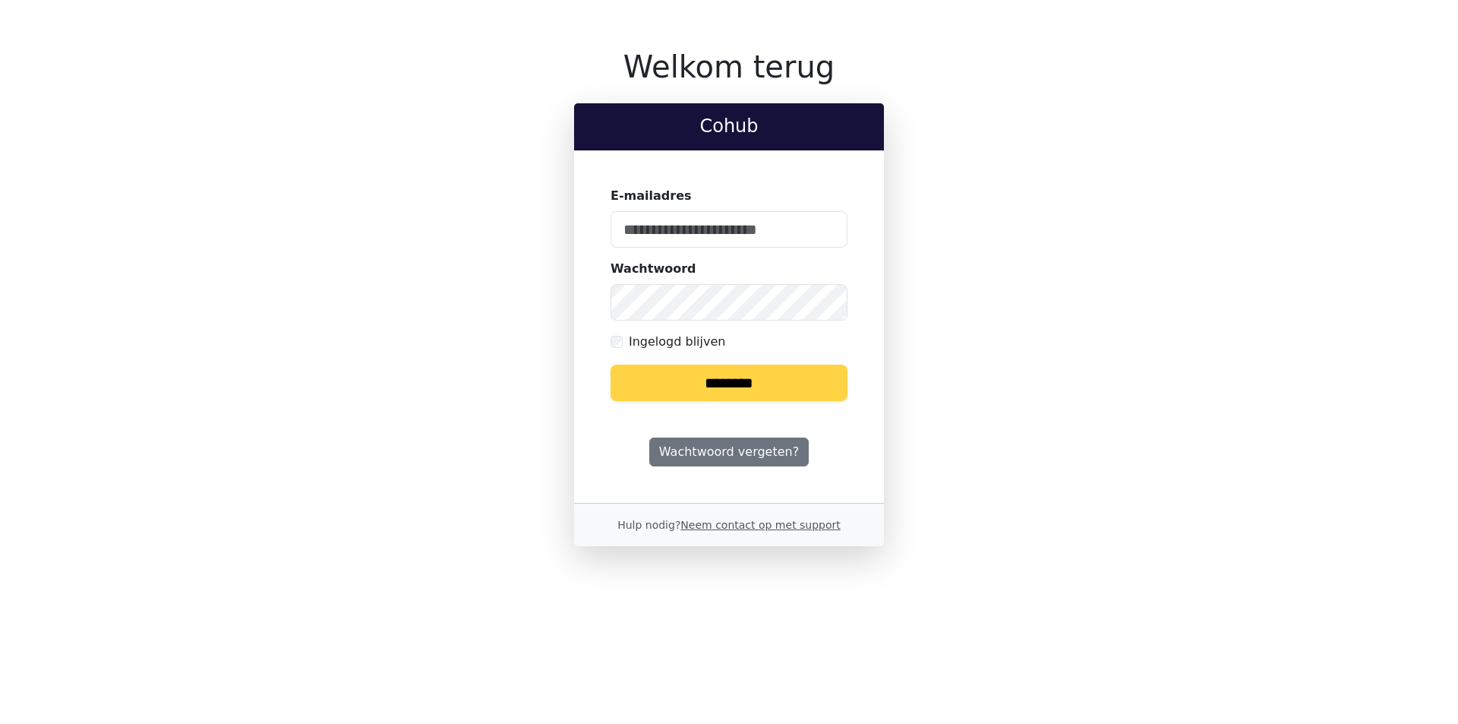  I want to click on h2: Cohub, so click(729, 126).